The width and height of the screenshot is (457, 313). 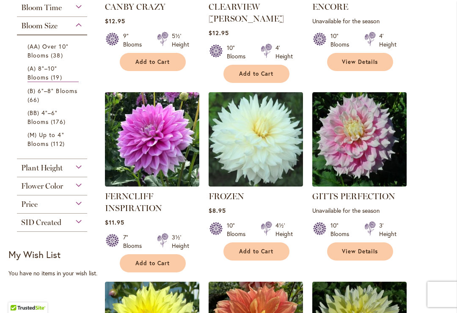 What do you see at coordinates (41, 8) in the screenshot?
I see `span: Bloom Time` at bounding box center [41, 8].